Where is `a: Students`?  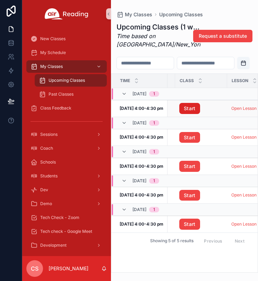 a: Students is located at coordinates (67, 176).